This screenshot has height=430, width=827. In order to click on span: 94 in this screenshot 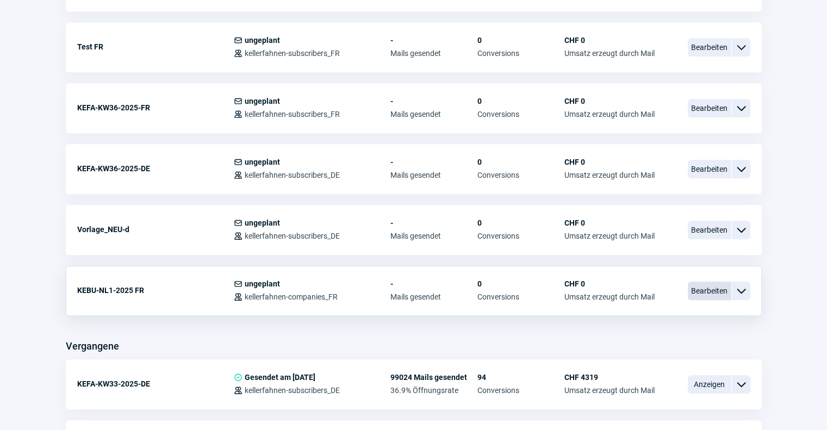, I will do `click(521, 377)`.